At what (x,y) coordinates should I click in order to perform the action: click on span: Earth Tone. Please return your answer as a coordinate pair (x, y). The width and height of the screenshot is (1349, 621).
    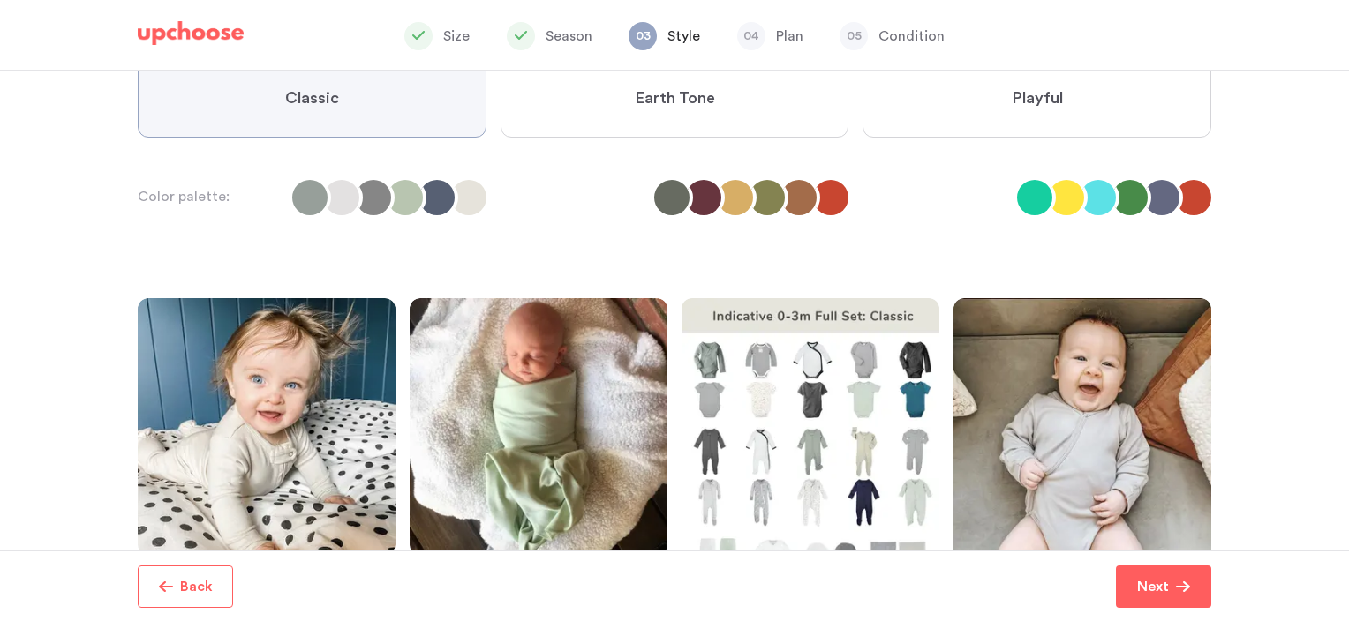
    Looking at the image, I should click on (674, 99).